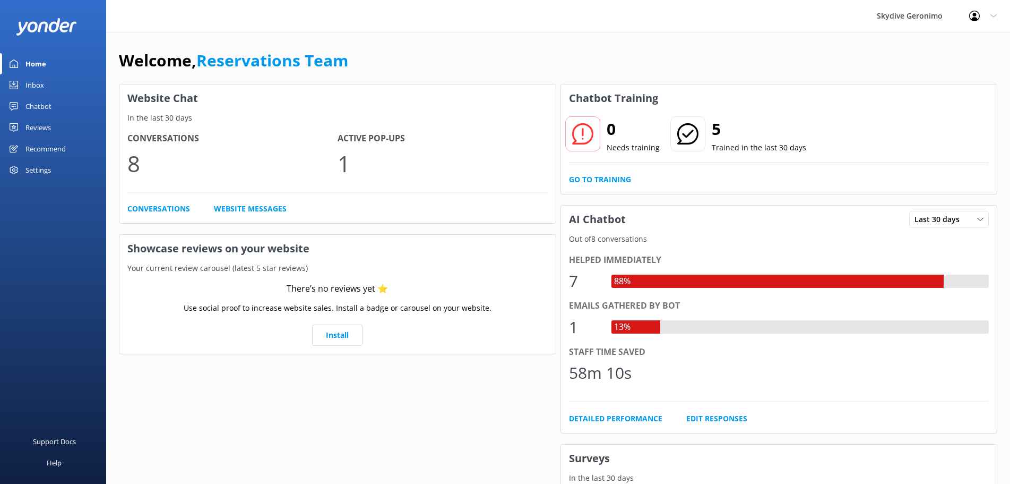 Image resolution: width=1010 pixels, height=484 pixels. What do you see at coordinates (46, 27) in the screenshot?
I see `img: yonder-white-logo.png` at bounding box center [46, 27].